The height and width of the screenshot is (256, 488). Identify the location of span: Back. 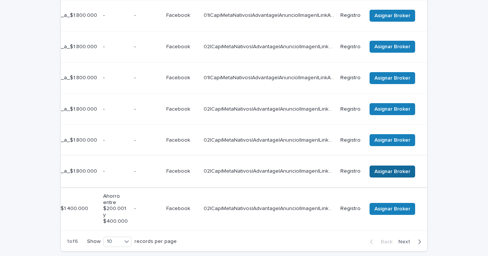
(384, 242).